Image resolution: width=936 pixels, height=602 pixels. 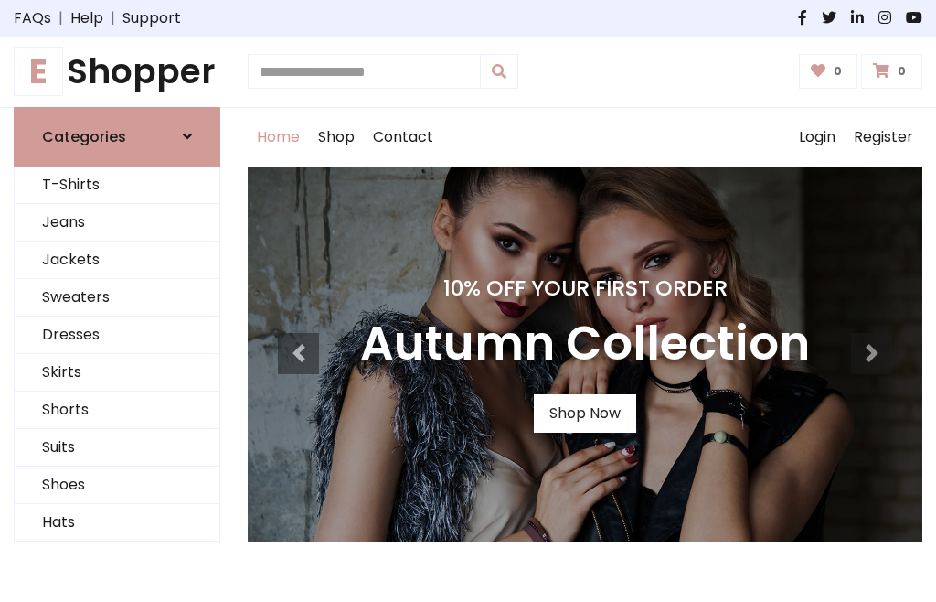 I want to click on a: Shop, so click(x=336, y=137).